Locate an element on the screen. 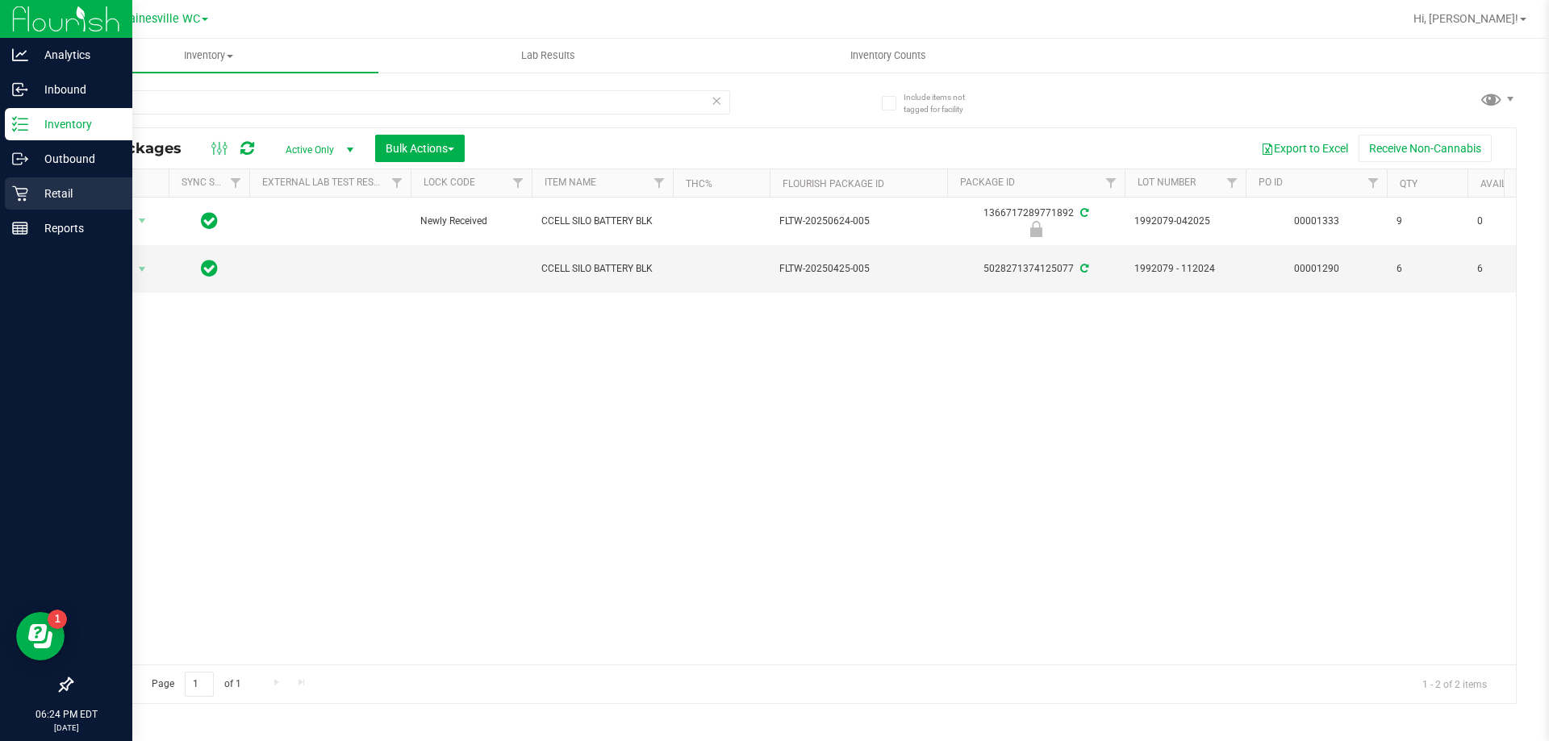 This screenshot has height=741, width=1549. span: Gainesville WC is located at coordinates (161, 19).